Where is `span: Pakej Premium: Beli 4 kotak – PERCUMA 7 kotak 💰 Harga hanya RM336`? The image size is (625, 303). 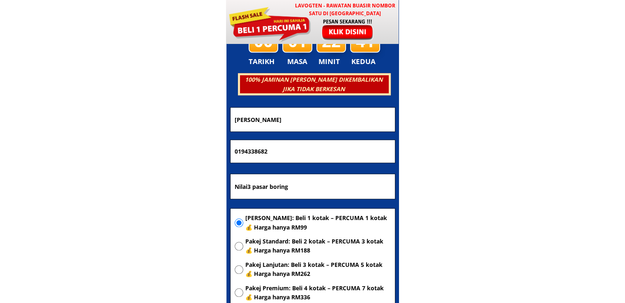
span: Pakej Premium: Beli 4 kotak – PERCUMA 7 kotak 💰 Harga hanya RM336 is located at coordinates (318, 293).